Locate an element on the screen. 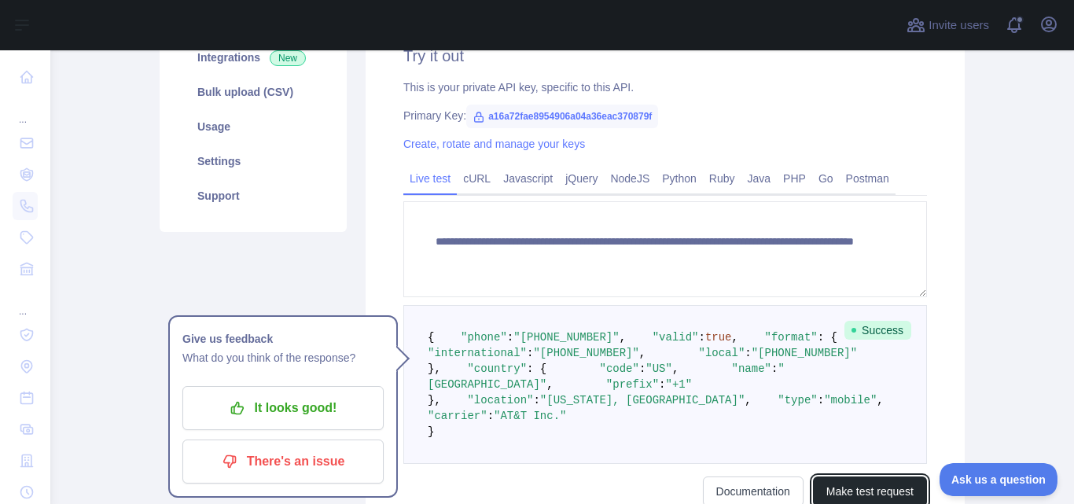 The image size is (1074, 504). span: "name" is located at coordinates (752, 369).